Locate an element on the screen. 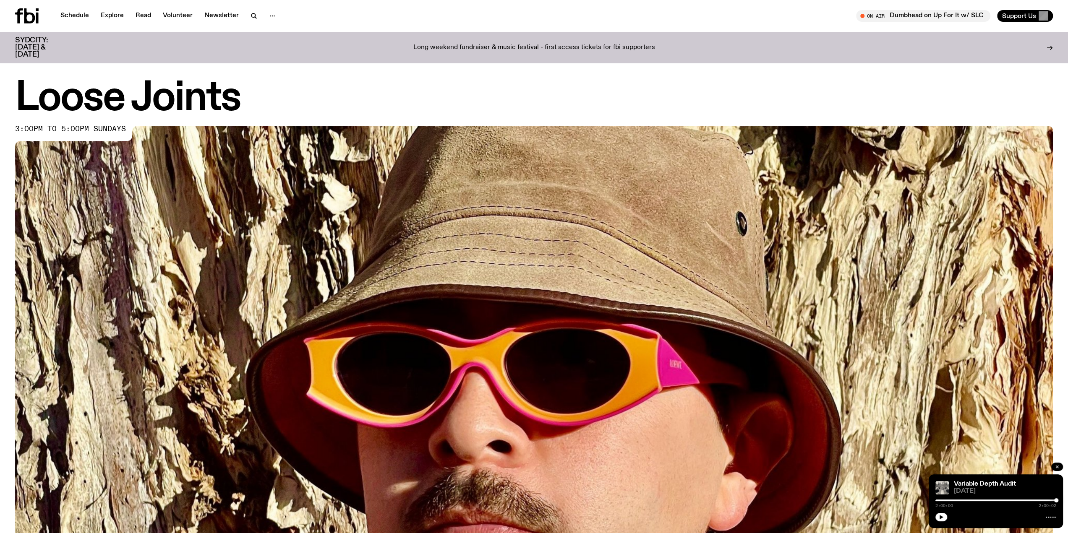 This screenshot has width=1068, height=533. span: 2:00:00 is located at coordinates (944, 506).